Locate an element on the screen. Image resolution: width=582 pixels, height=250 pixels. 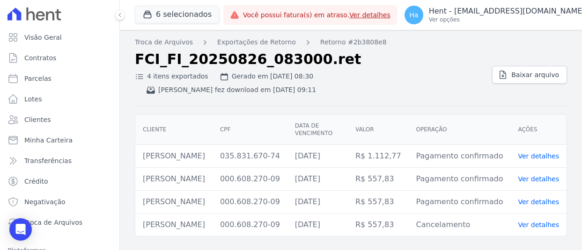
nav: Breadcrumb is located at coordinates (350, 42).